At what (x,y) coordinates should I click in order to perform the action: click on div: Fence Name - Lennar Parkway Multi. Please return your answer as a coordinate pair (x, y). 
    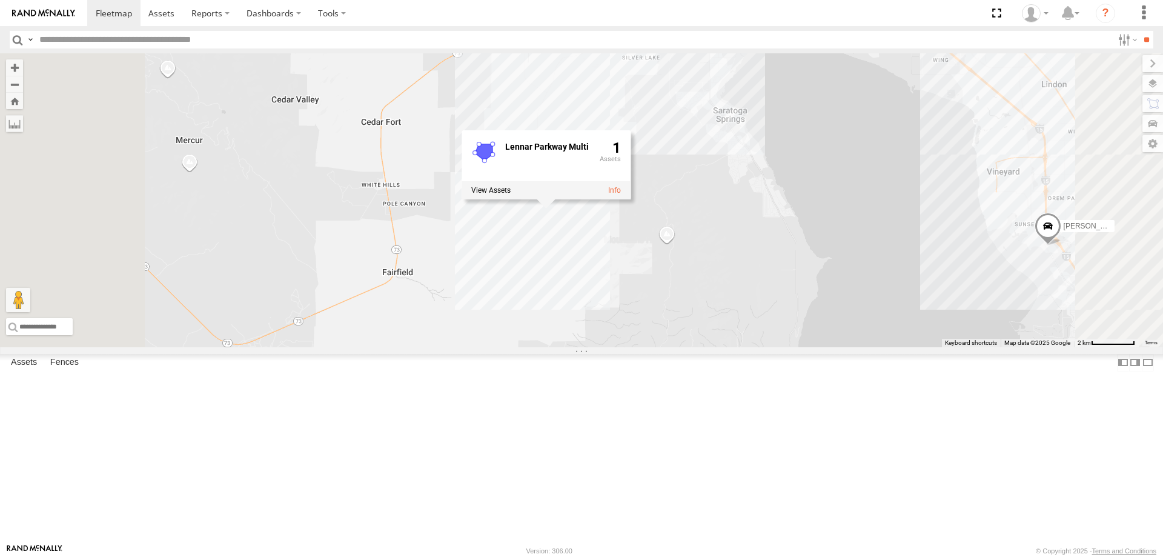
    Looking at the image, I should click on (548, 146).